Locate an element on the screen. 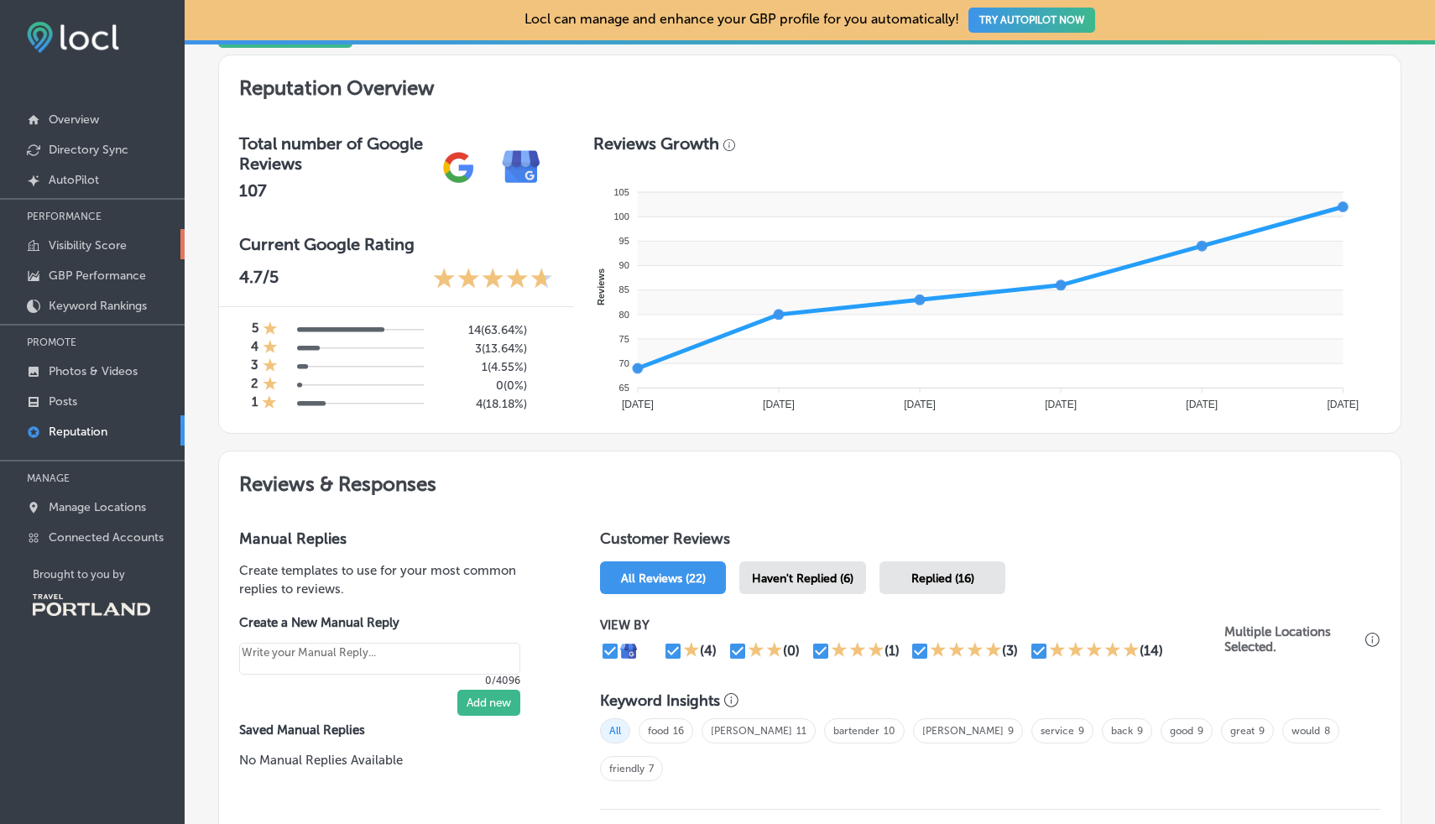  tspan: 80 is located at coordinates (625, 315).